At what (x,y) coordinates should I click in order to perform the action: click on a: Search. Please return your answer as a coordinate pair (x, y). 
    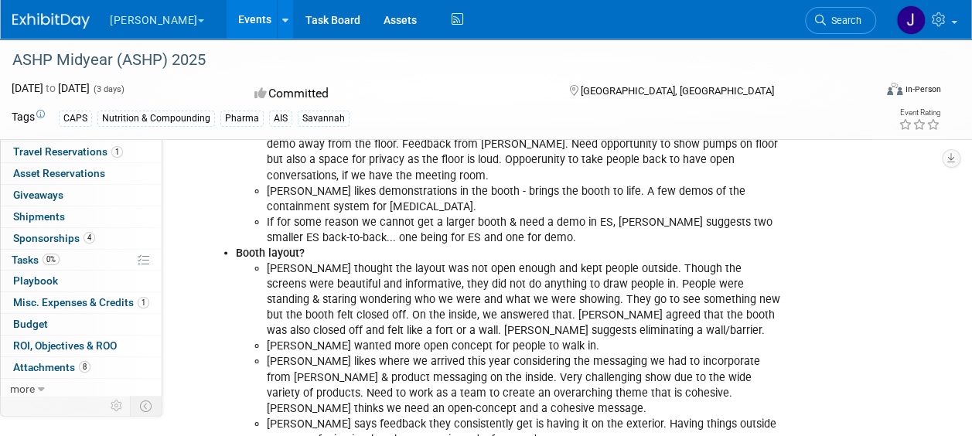
    Looking at the image, I should click on (841, 20).